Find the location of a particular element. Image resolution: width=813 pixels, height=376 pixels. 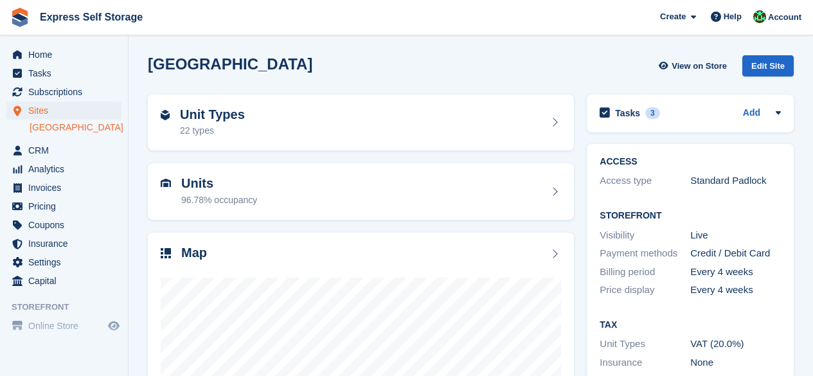

span: Analytics is located at coordinates (67, 169).